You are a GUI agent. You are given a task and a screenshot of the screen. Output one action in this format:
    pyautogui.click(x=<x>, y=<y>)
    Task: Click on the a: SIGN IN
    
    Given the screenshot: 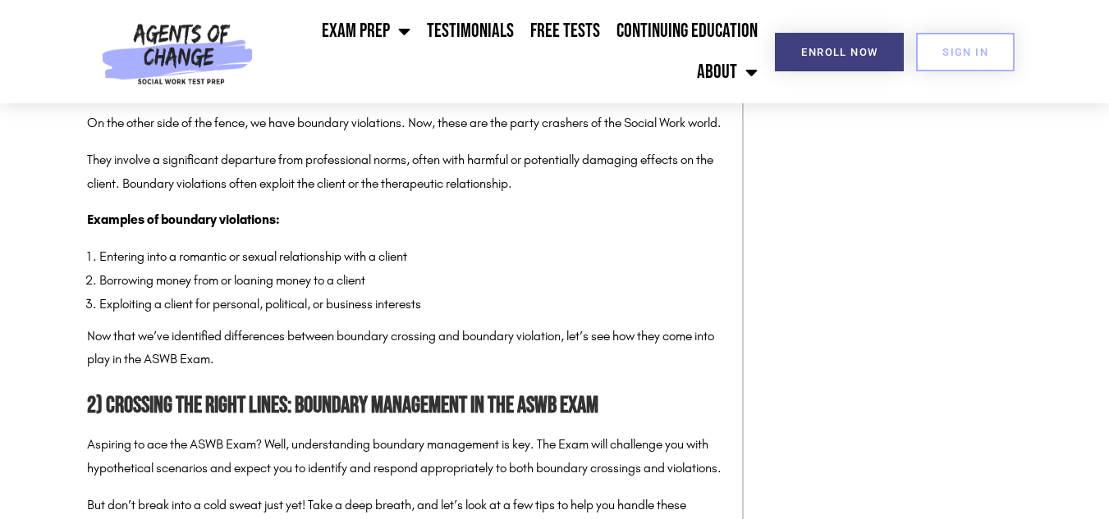 What is the action you would take?
    pyautogui.click(x=965, y=52)
    